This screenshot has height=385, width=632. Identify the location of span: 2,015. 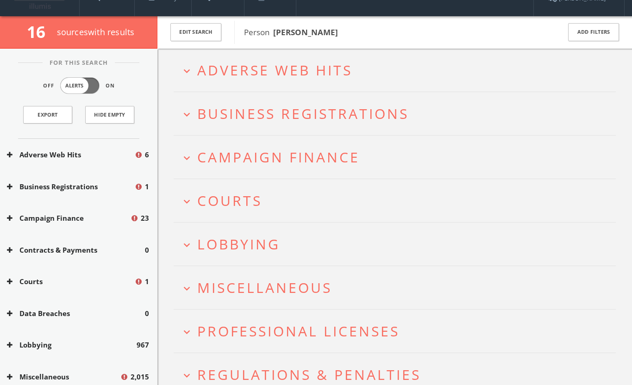
(140, 377).